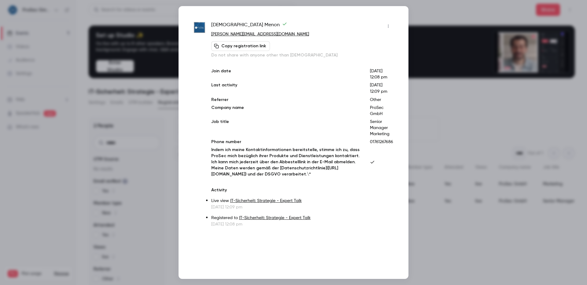  I want to click on p: Job title, so click(285, 128).